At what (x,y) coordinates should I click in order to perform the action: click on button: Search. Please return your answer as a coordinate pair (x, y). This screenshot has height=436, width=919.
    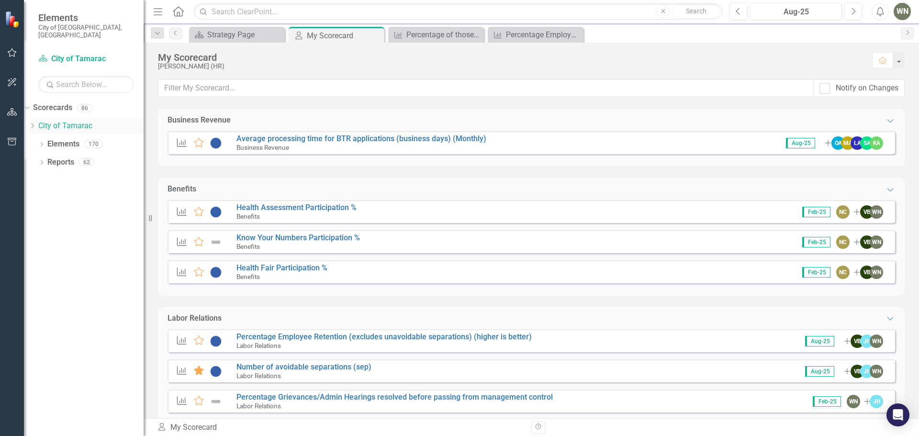
    Looking at the image, I should click on (696, 11).